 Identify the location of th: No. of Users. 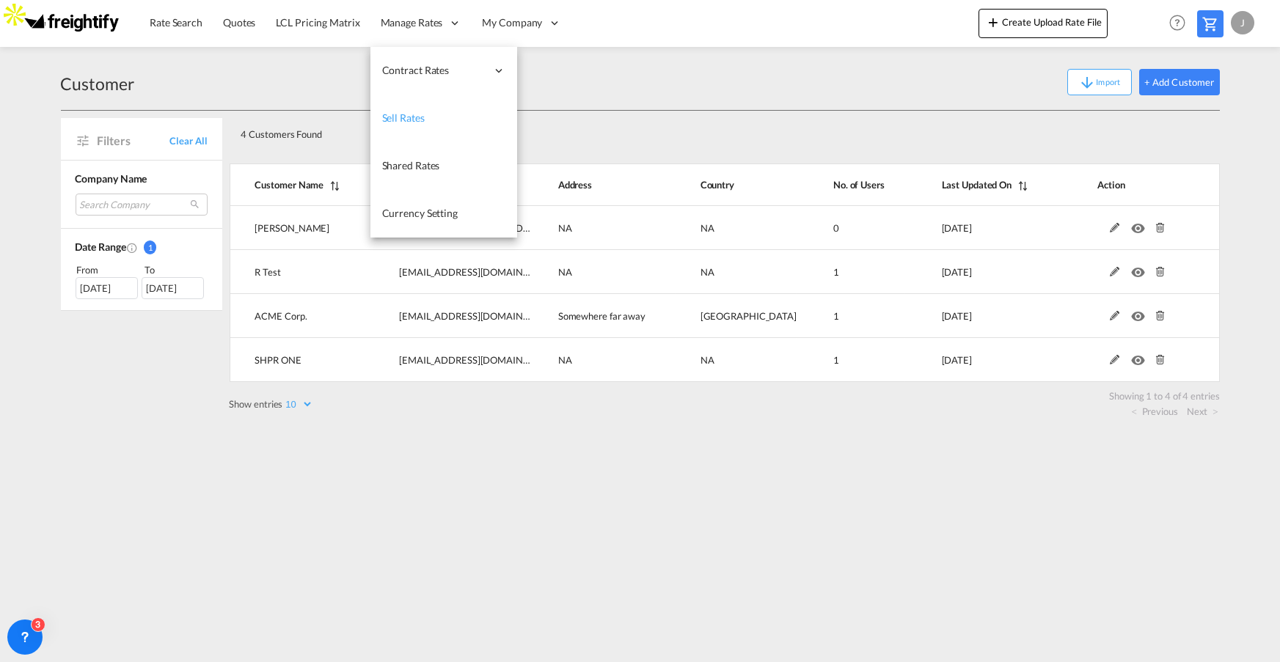
(851, 185).